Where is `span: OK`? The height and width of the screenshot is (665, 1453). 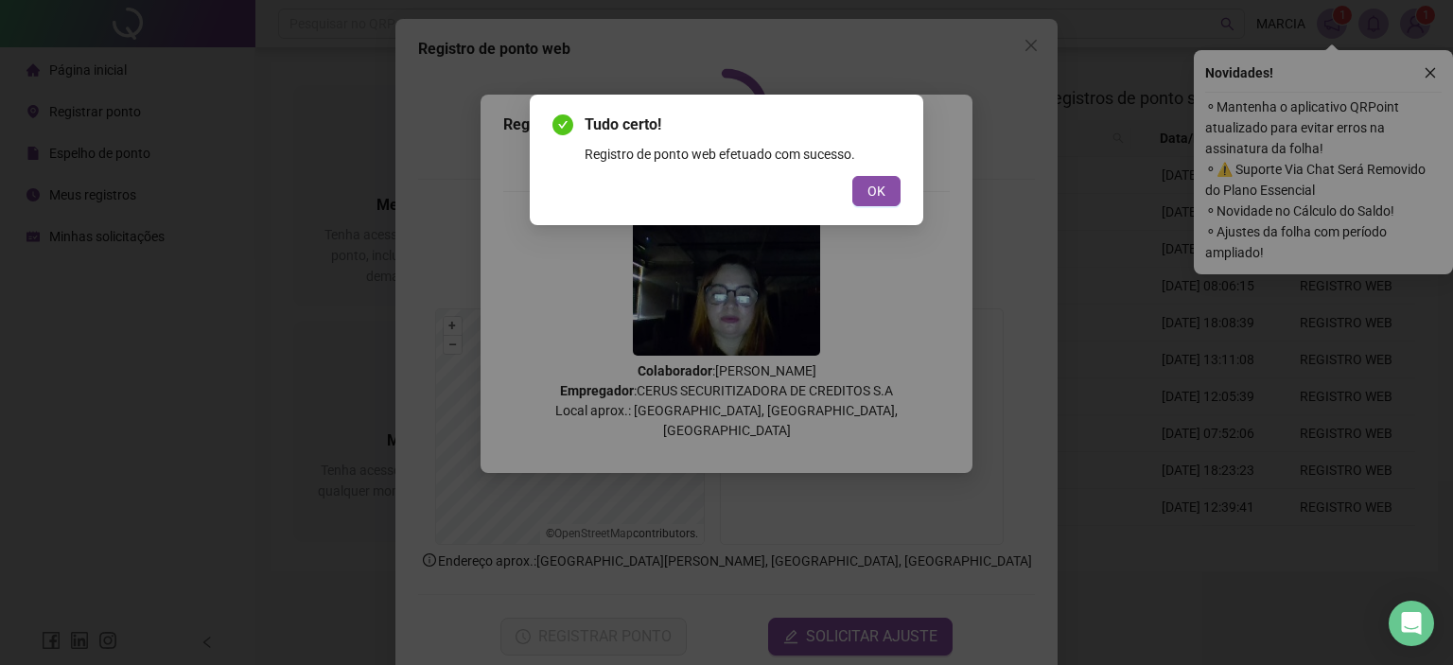 span: OK is located at coordinates (876, 191).